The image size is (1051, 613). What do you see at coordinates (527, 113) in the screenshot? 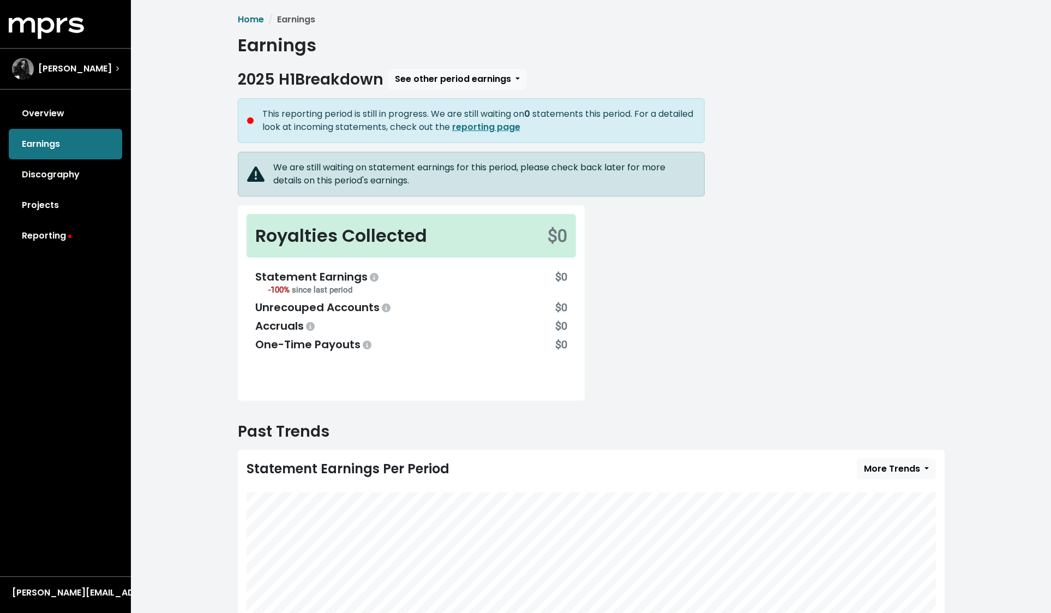
I see `b: 0` at bounding box center [527, 113].